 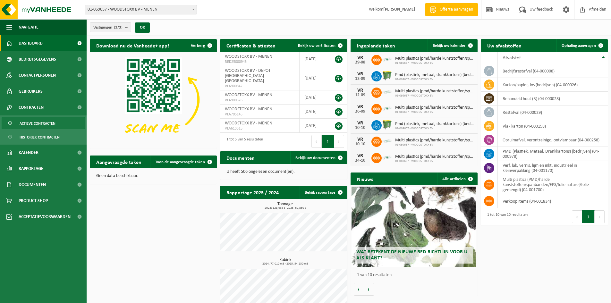 I want to click on a: Bekijk uw documenten, so click(x=318, y=158).